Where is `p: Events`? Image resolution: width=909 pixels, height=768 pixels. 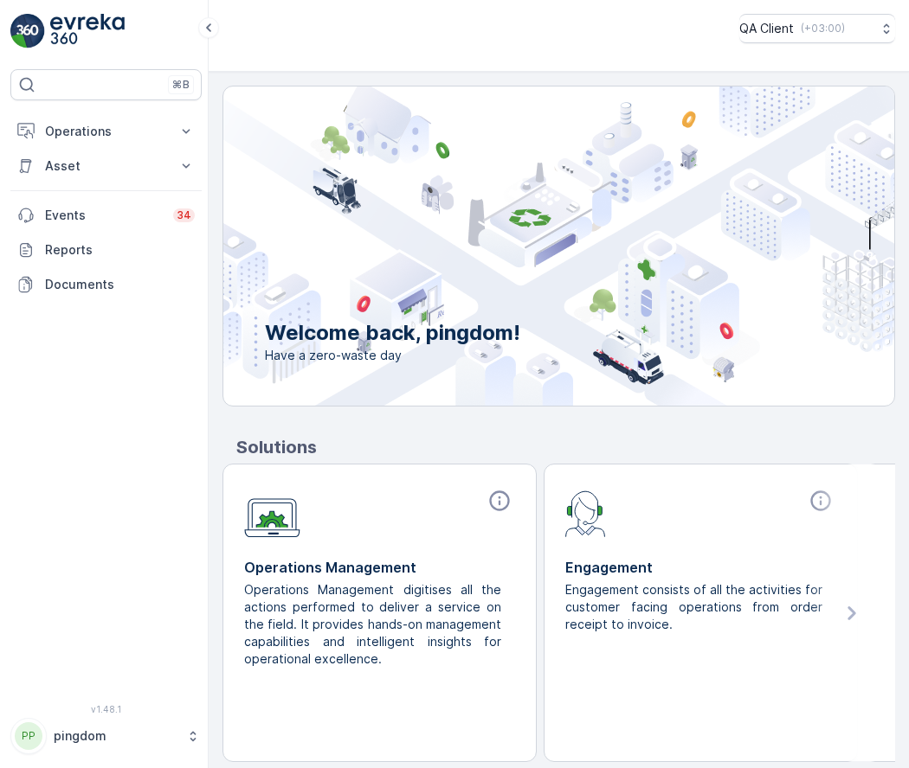
p: Events is located at coordinates (104, 215).